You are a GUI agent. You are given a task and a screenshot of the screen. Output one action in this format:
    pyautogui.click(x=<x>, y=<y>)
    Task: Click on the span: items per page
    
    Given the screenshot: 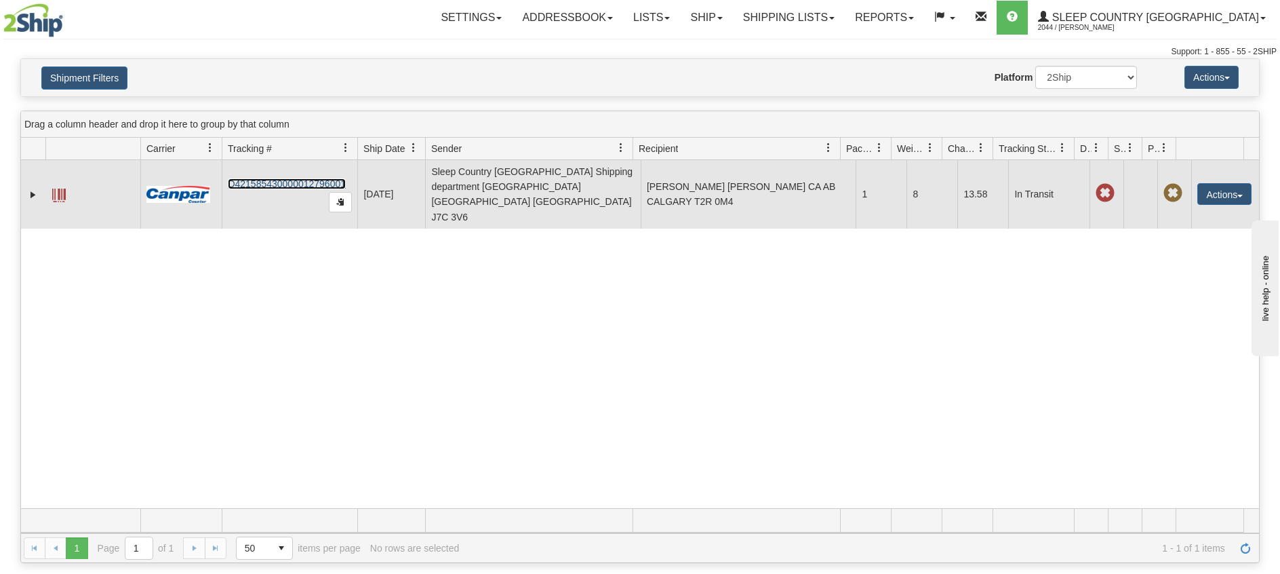 What is the action you would take?
    pyautogui.click(x=298, y=548)
    